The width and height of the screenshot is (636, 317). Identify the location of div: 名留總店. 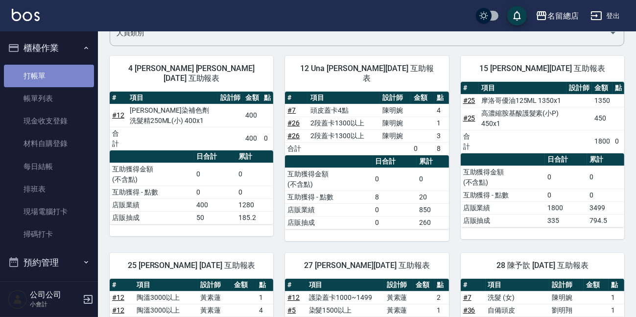
(563, 16).